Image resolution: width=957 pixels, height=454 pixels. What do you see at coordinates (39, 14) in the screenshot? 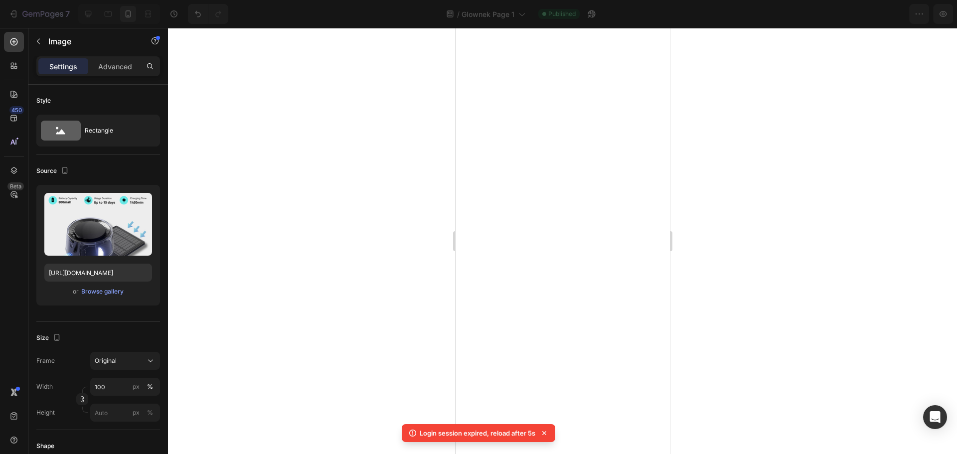
I see `button: 7` at bounding box center [39, 14].